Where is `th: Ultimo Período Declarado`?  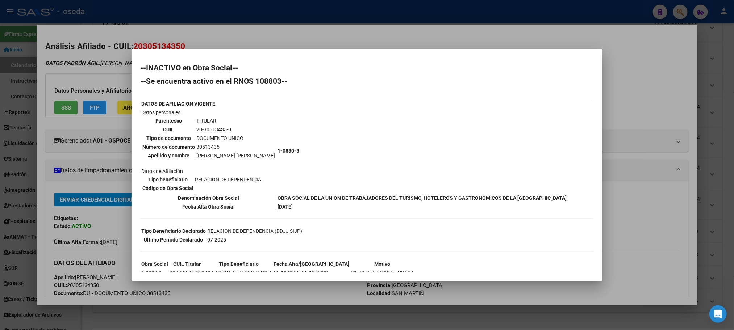
th: Ultimo Período Declarado is located at coordinates (173, 239).